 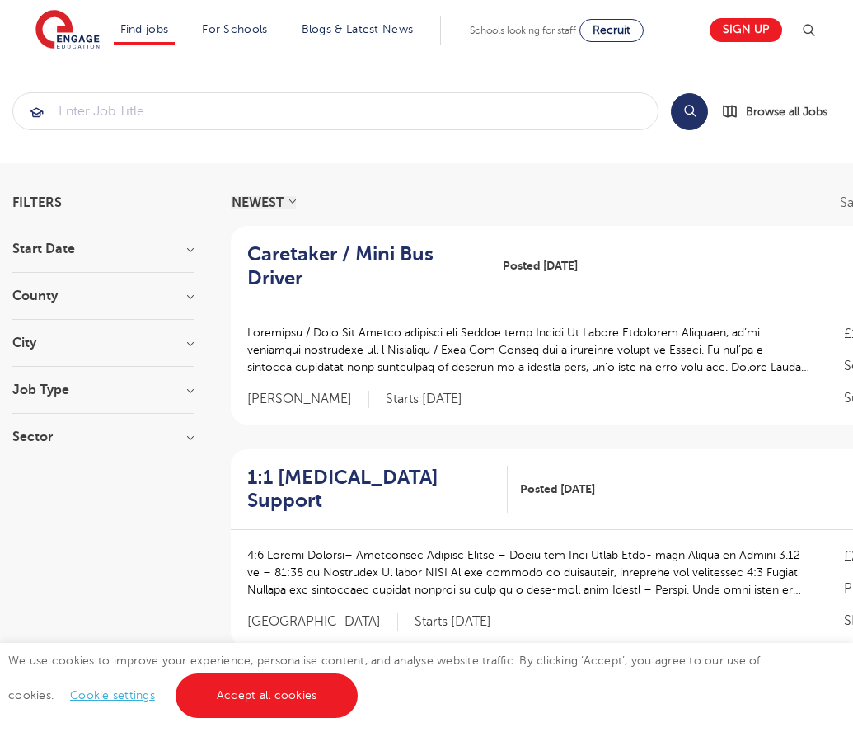 What do you see at coordinates (68, 30) in the screenshot?
I see `img: Engage Education` at bounding box center [68, 30].